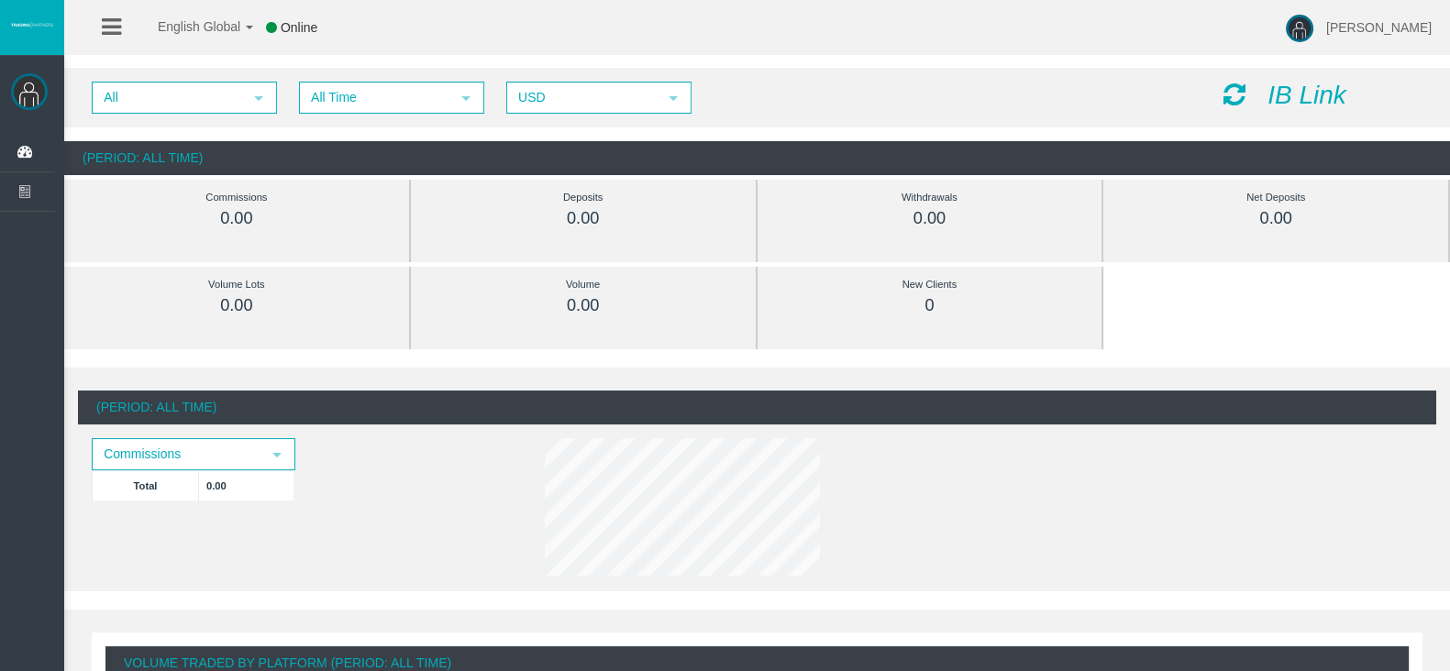  I want to click on div: 0, so click(930, 305).